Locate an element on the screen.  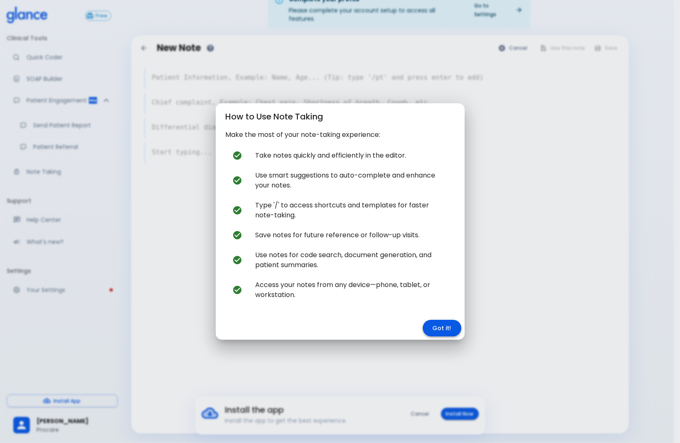
span: Use smart suggestions to auto-complete and enhance your notes. is located at coordinates (352, 180).